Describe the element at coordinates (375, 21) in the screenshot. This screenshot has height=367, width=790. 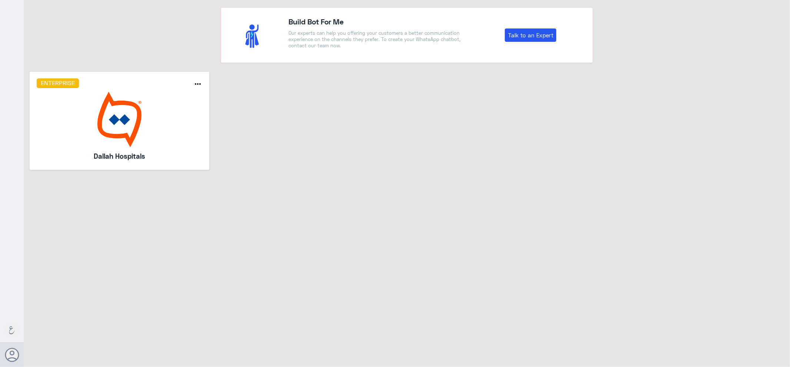
I see `h4: Build Bot For Me` at that location.